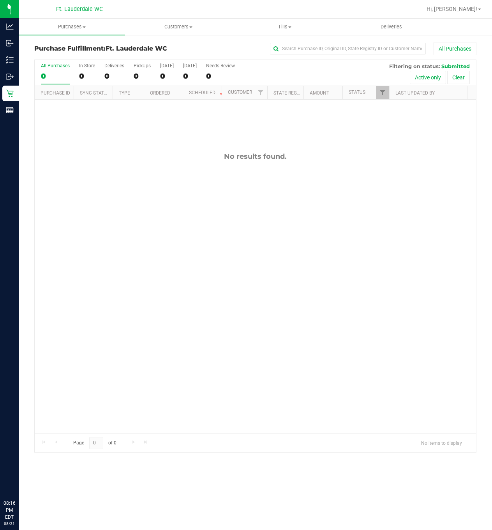  What do you see at coordinates (9, 510) in the screenshot?
I see `p: 08:16 PM EDT` at bounding box center [9, 510].